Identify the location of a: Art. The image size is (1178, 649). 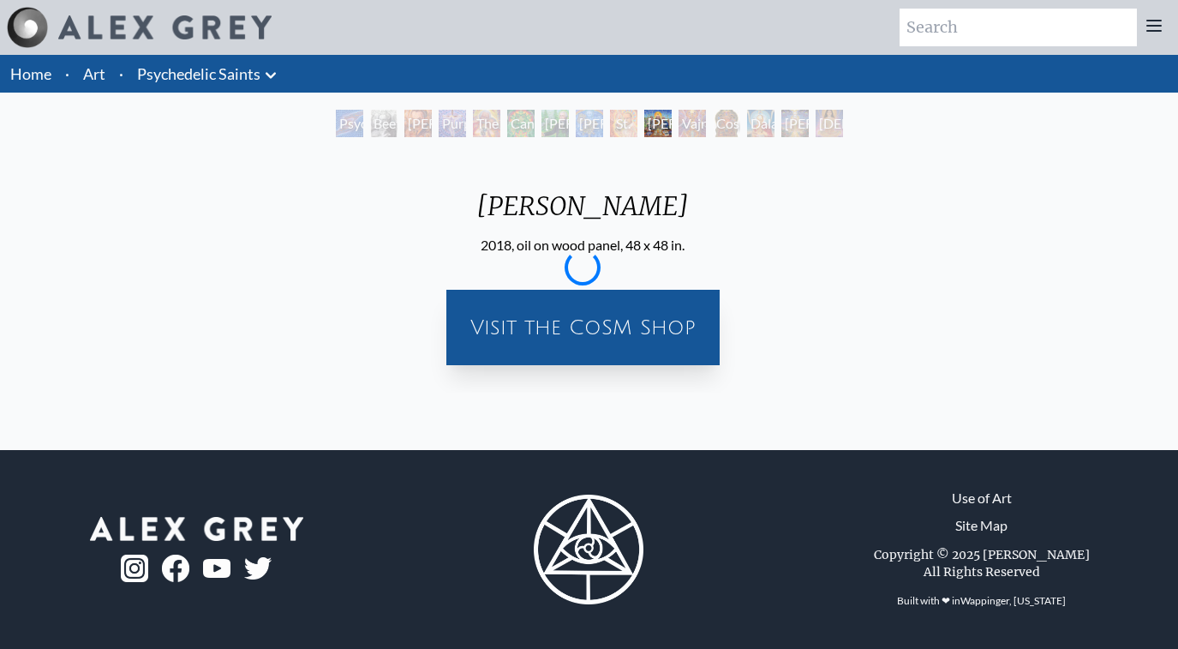
(94, 74).